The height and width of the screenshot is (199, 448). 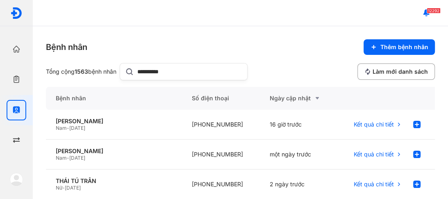 I want to click on div: THÁI TÚ TRÂN, so click(x=114, y=181).